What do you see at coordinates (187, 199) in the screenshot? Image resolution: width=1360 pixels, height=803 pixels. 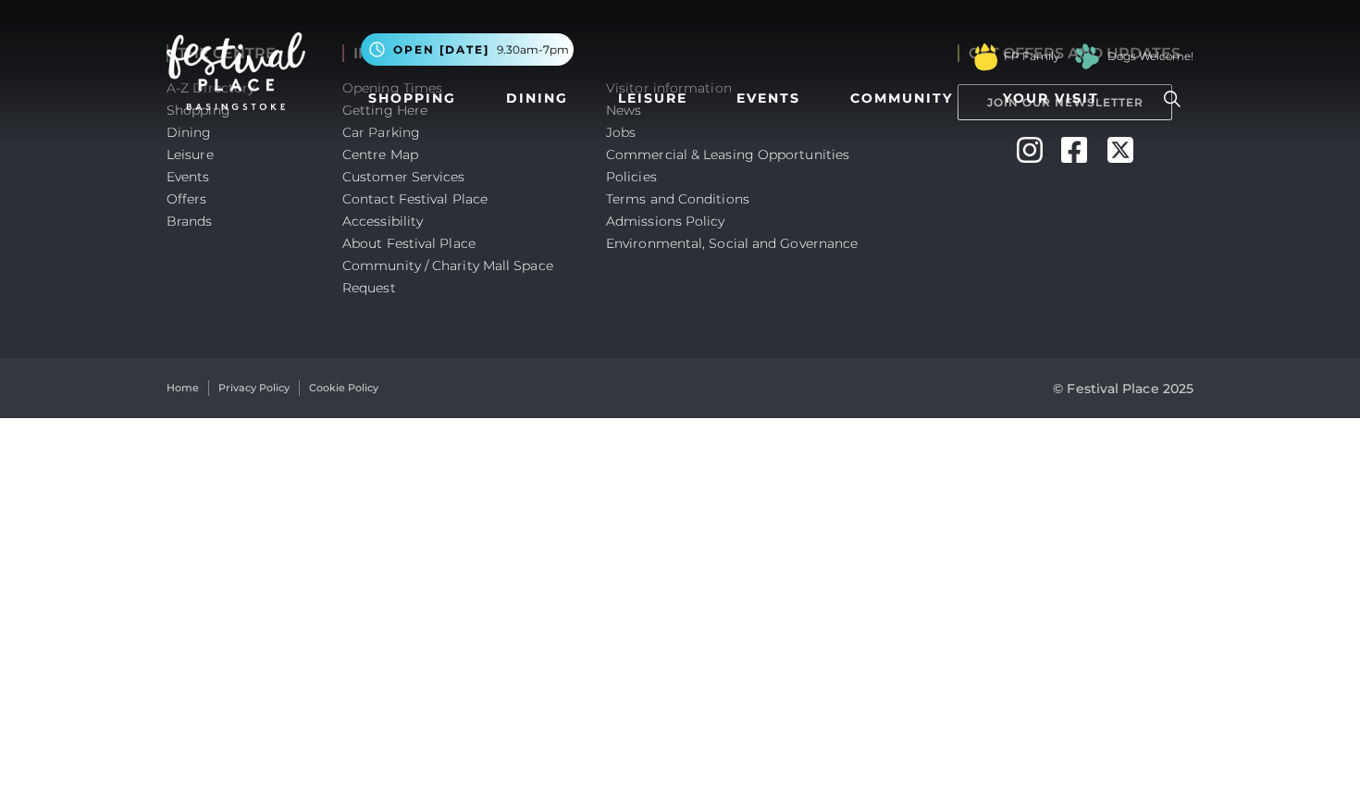 I see `a: Offers` at bounding box center [187, 199].